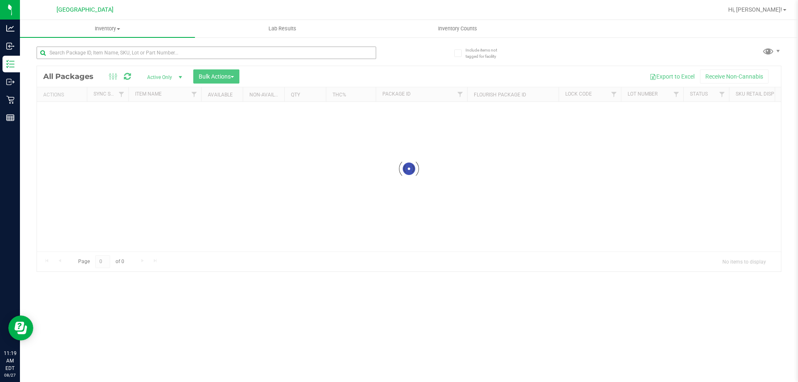 Image resolution: width=798 pixels, height=382 pixels. What do you see at coordinates (458, 29) in the screenshot?
I see `span: Inventory Counts` at bounding box center [458, 29].